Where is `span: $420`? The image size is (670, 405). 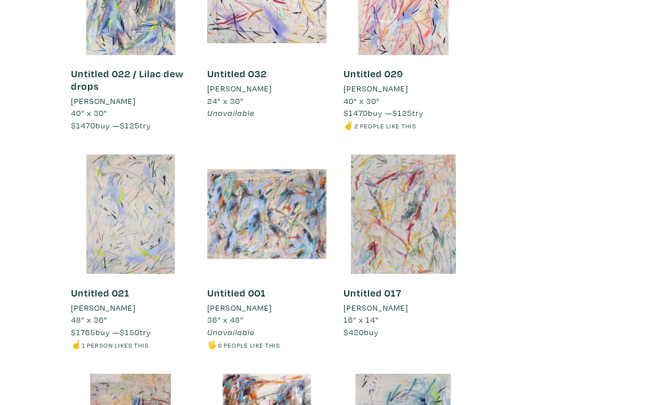
span: $420 is located at coordinates (354, 332).